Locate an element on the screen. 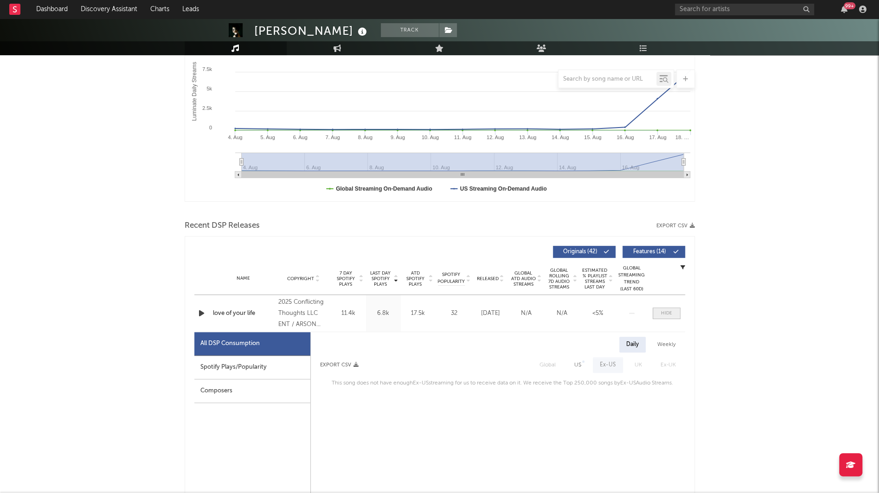 The height and width of the screenshot is (493, 879). text: 7.5k is located at coordinates (207, 69).